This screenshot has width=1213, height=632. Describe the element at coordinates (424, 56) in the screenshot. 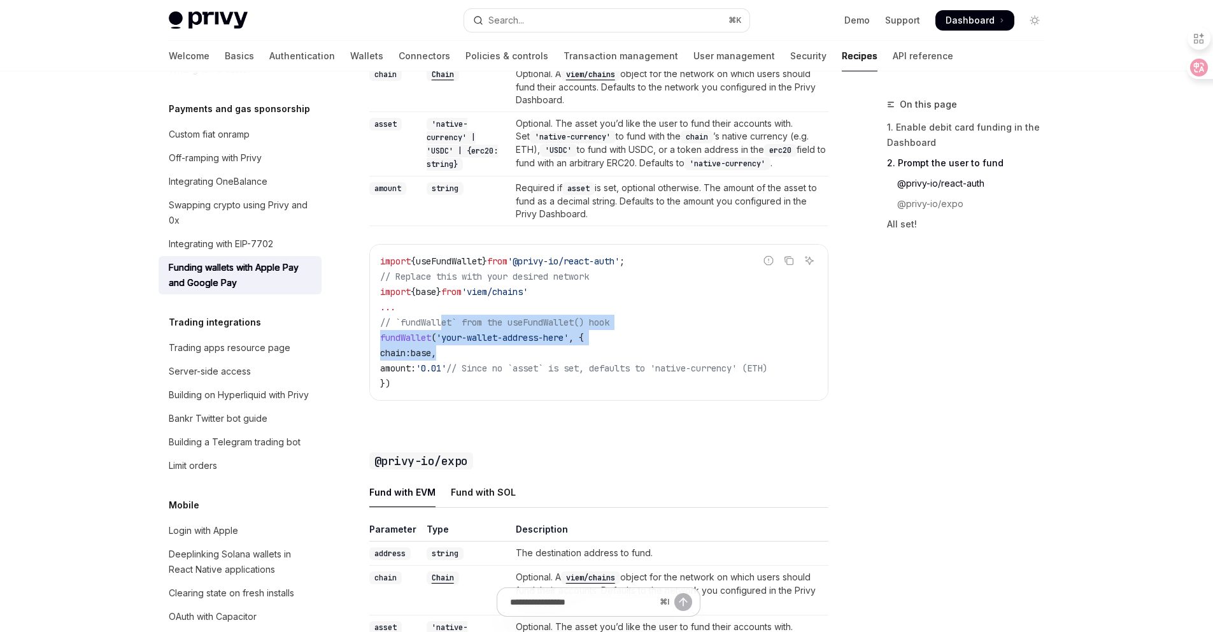

I see `a: Connectors` at that location.